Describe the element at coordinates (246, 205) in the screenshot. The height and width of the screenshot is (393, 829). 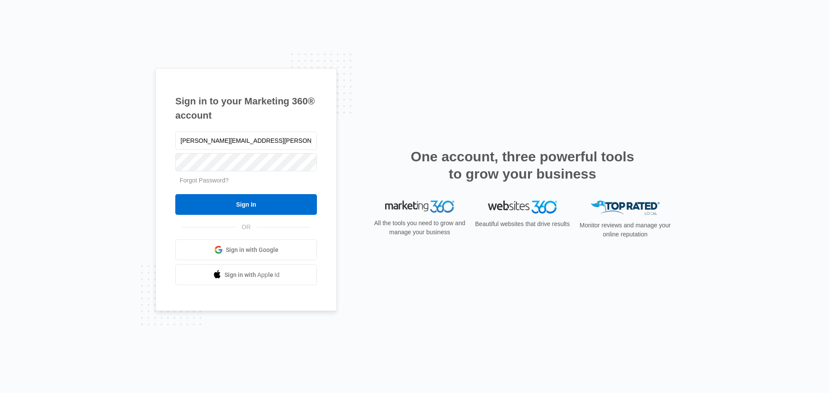
I see `input: Sign In` at that location.